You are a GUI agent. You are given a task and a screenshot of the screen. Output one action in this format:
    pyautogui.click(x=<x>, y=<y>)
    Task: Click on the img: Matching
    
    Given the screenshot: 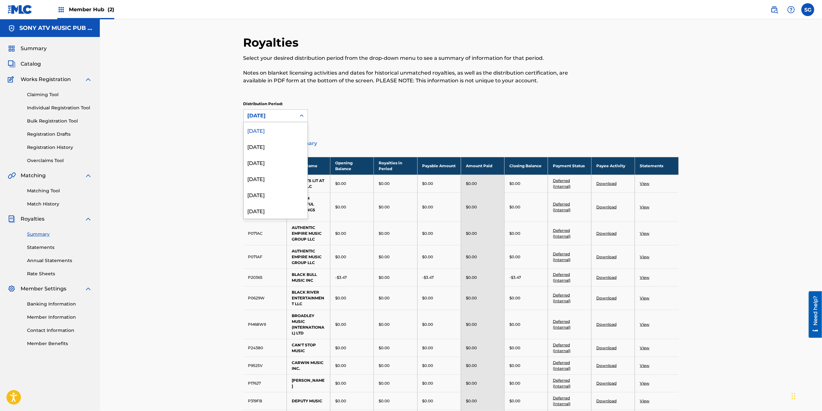 What is the action you would take?
    pyautogui.click(x=12, y=176)
    